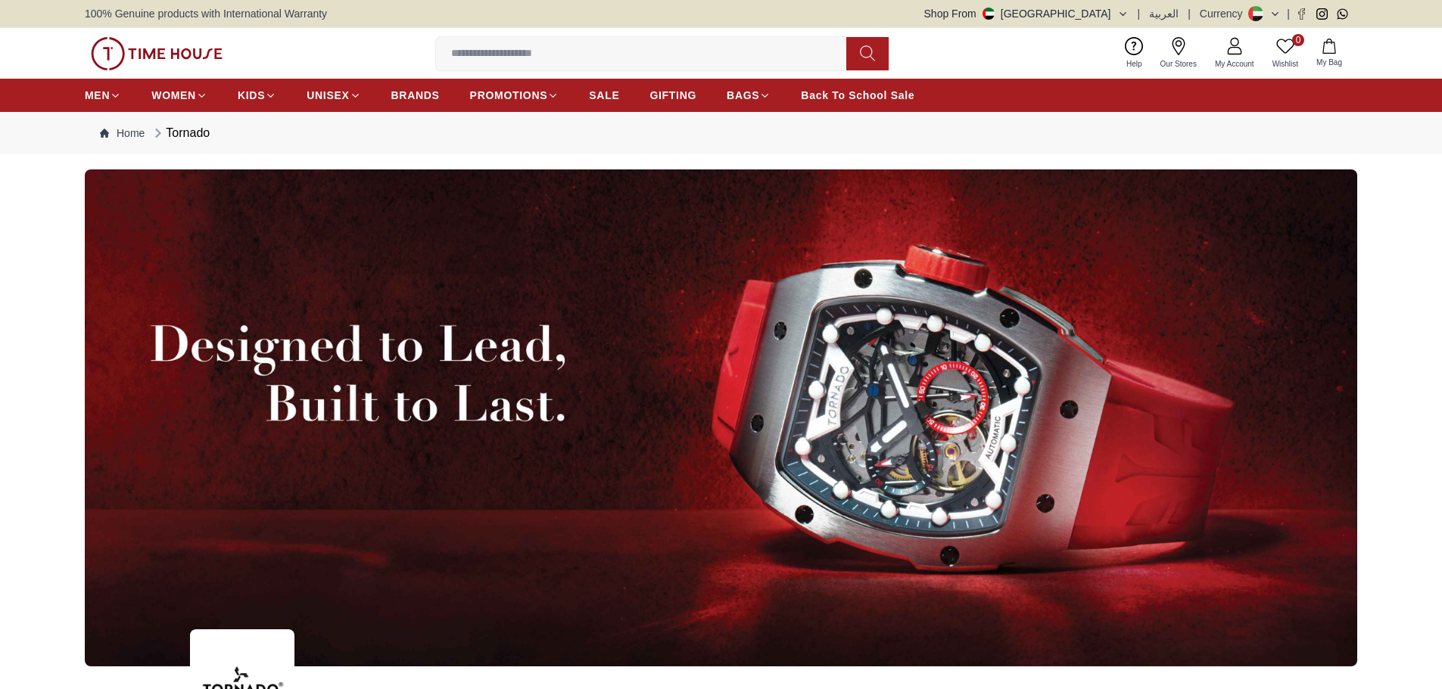  Describe the element at coordinates (857, 95) in the screenshot. I see `span: Back To School Sale` at that location.